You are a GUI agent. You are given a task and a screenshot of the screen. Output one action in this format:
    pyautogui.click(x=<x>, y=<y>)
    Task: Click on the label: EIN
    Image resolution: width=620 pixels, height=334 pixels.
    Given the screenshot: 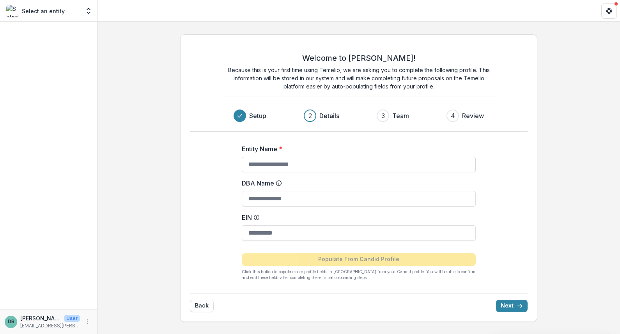 What is the action you would take?
    pyautogui.click(x=356, y=218)
    